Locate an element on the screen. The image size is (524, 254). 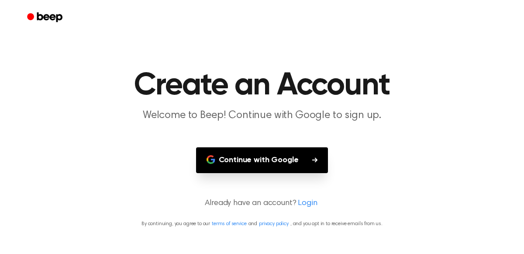
a: terms of service is located at coordinates (229, 224).